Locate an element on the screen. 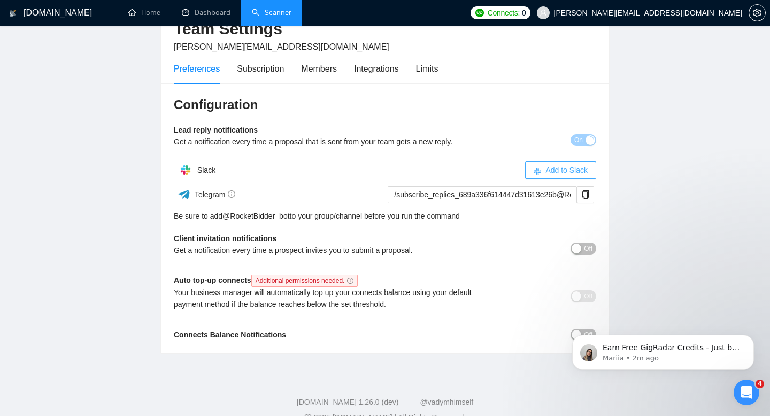  span: setting is located at coordinates (757, 13).